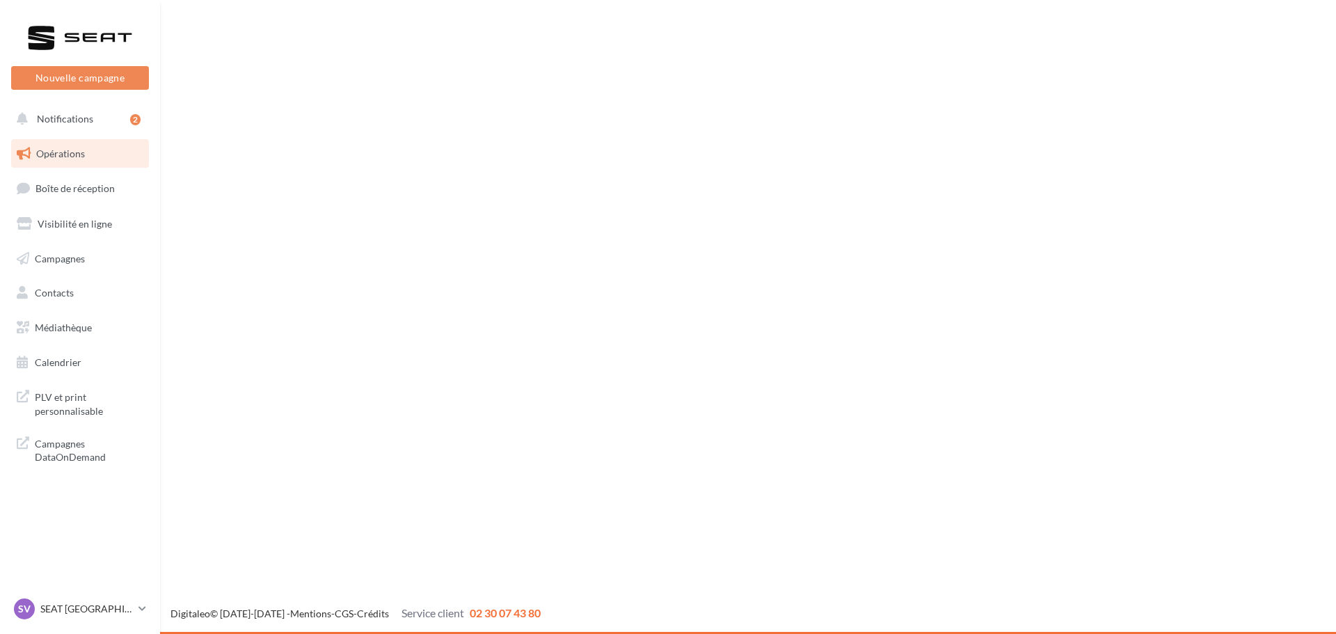 This screenshot has width=1336, height=634. I want to click on span: Visibilité en ligne, so click(74, 223).